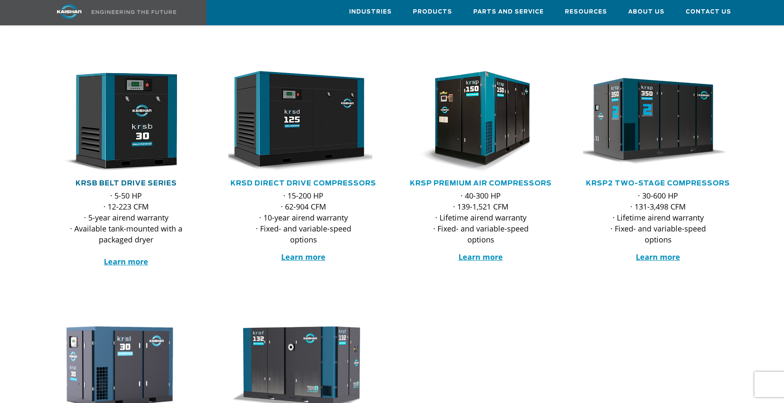 Image resolution: width=784 pixels, height=403 pixels. I want to click on div: krsd125, so click(303, 122).